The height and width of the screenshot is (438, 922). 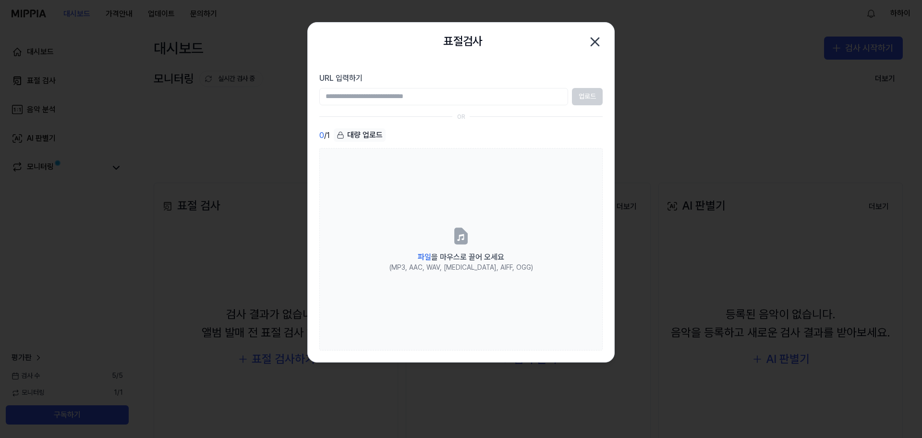 What do you see at coordinates (325, 135) in the screenshot?
I see `div: / 1` at bounding box center [325, 135].